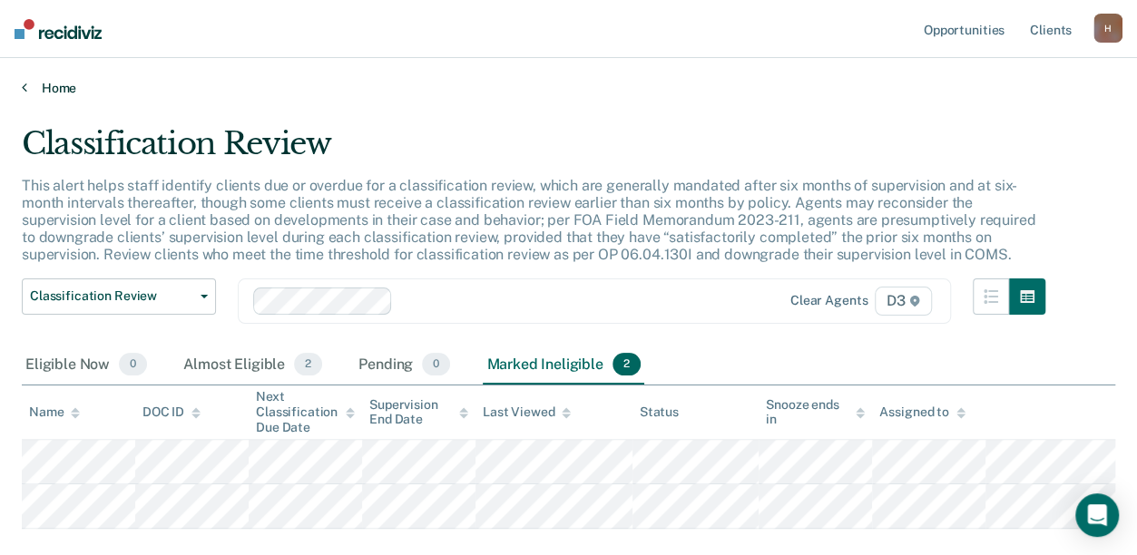 This screenshot has height=555, width=1137. What do you see at coordinates (568, 88) in the screenshot?
I see `a: Home` at bounding box center [568, 88].